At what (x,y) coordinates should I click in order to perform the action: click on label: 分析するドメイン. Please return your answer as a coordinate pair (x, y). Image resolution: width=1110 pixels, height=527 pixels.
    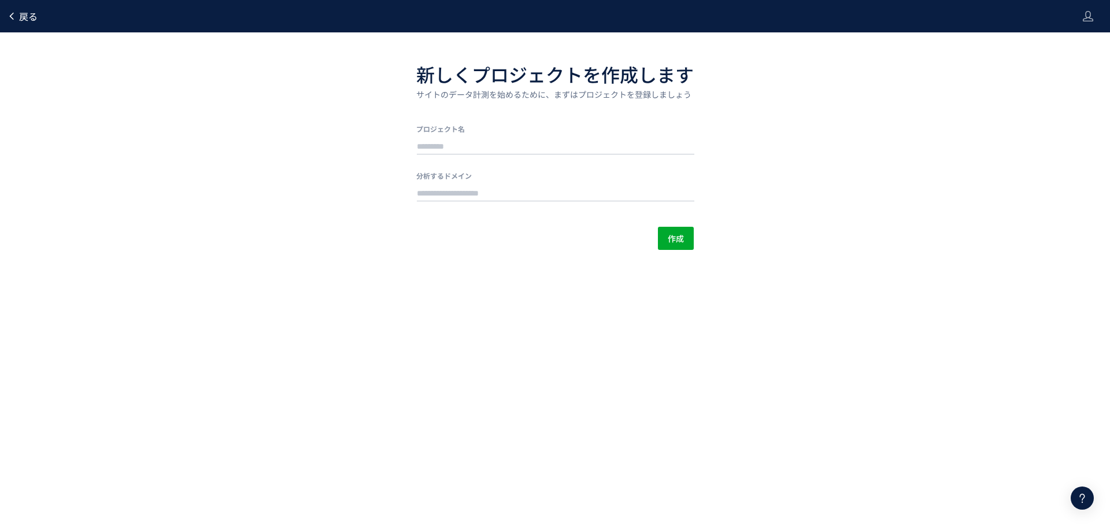
    Looking at the image, I should click on (555, 175).